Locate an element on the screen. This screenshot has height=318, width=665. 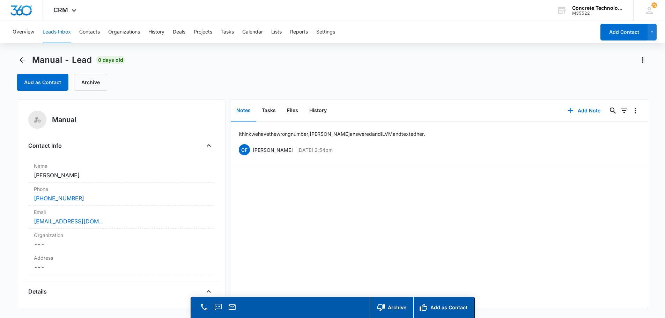
button: Email is located at coordinates (232, 307).